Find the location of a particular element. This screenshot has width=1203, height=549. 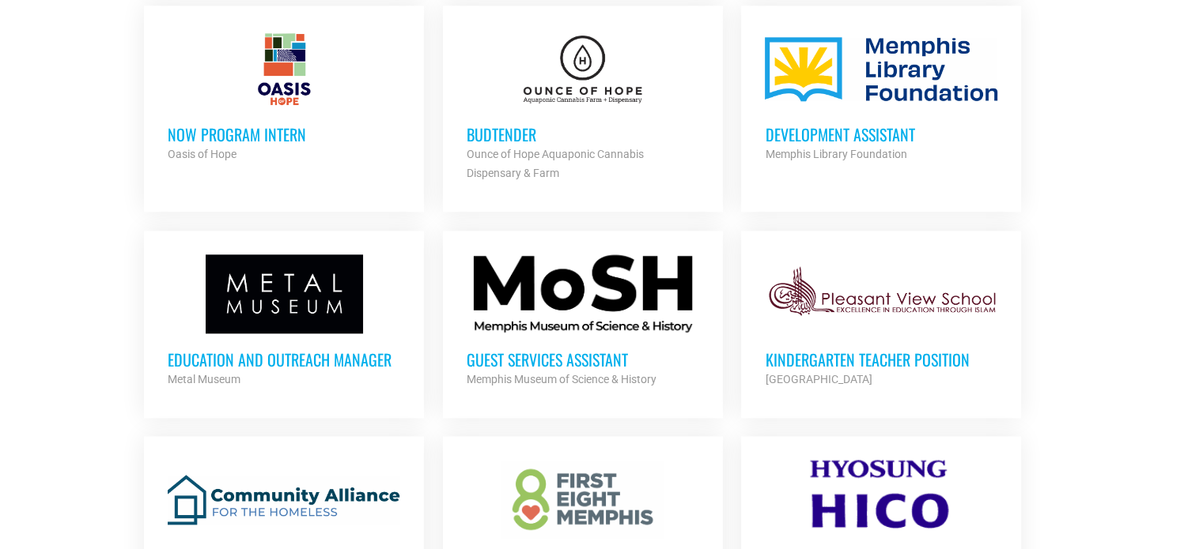

h3: NOW Program Intern is located at coordinates (284, 134).